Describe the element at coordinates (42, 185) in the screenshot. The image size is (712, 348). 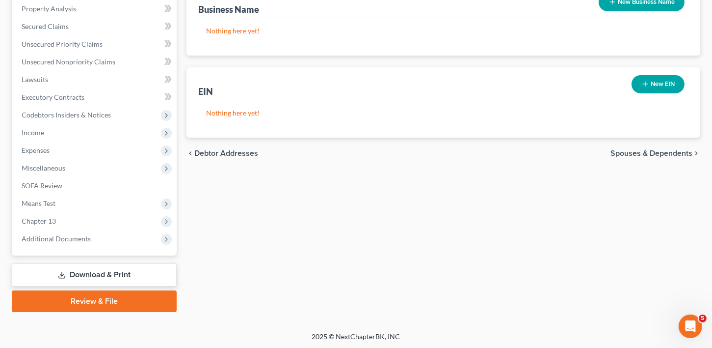
I see `span: SOFA Review` at that location.